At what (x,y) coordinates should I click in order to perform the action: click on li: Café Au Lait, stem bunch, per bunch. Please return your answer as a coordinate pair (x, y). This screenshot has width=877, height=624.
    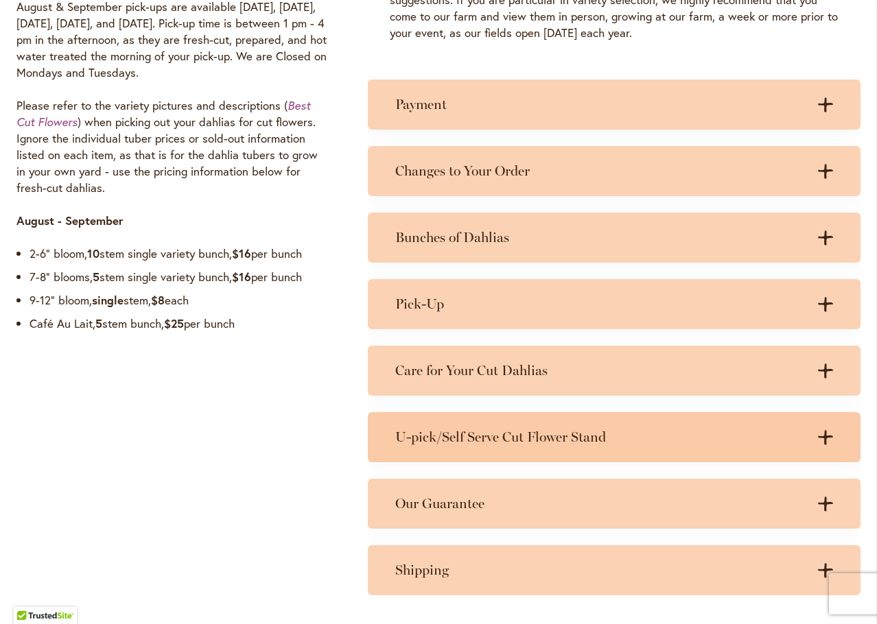
    Looking at the image, I should click on (178, 324).